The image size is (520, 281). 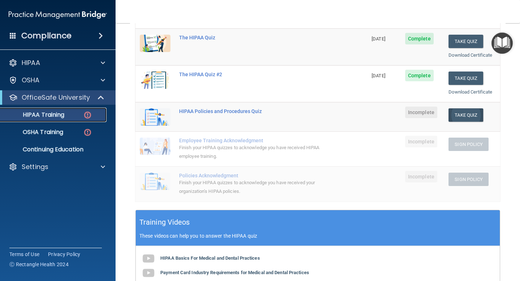 What do you see at coordinates (24, 254) in the screenshot?
I see `a: Terms of Use` at bounding box center [24, 254].